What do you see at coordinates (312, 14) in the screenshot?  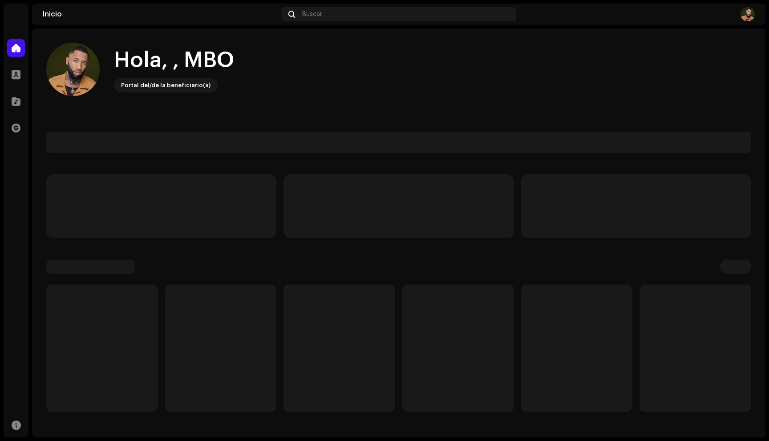 I see `span: Buscar` at bounding box center [312, 14].